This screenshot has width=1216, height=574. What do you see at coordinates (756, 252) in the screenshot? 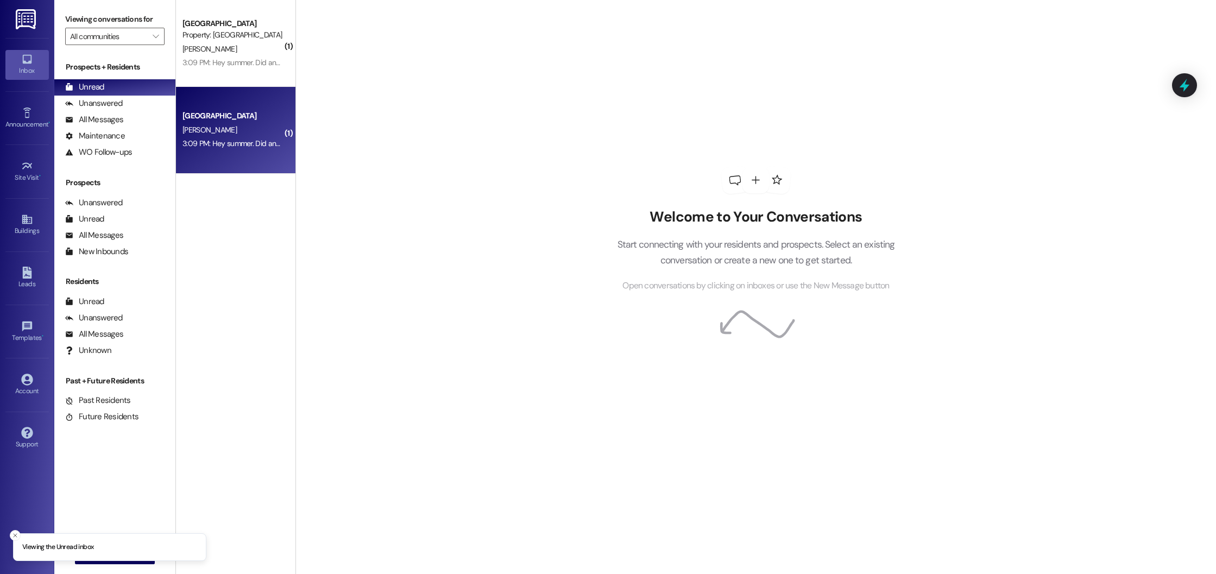
I see `p: Start connecting with your residents and prospects. Select an existing conversation or create a n...` at bounding box center [756, 252].